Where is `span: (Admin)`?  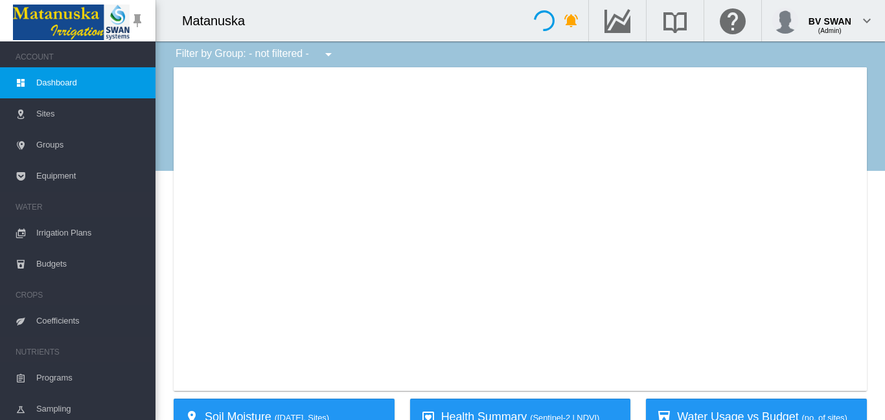
span: (Admin) is located at coordinates (830, 30).